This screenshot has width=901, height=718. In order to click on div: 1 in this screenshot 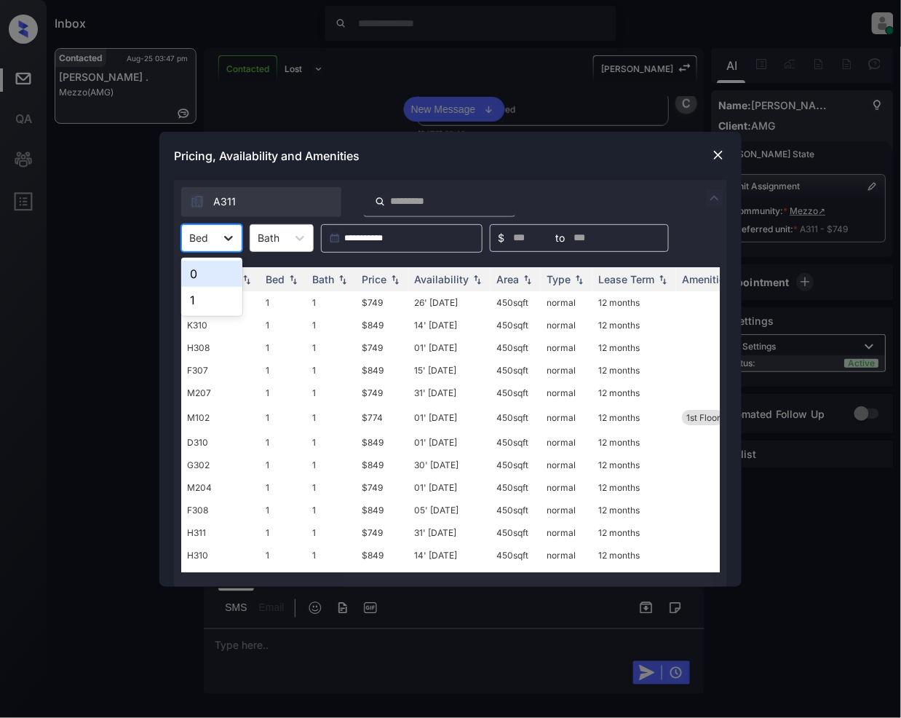, I will do `click(212, 300)`.